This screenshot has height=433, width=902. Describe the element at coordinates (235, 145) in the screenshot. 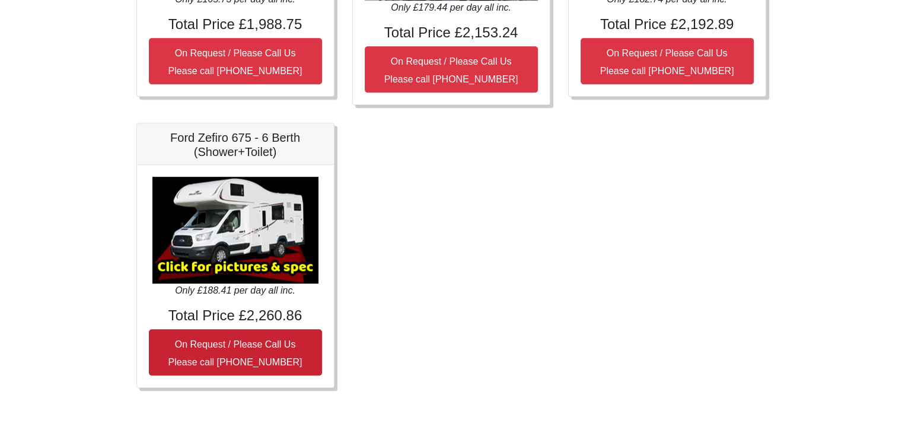

I see `h5: Ford Zefiro 675 - 6 Berth (Shower+Toilet)` at that location.